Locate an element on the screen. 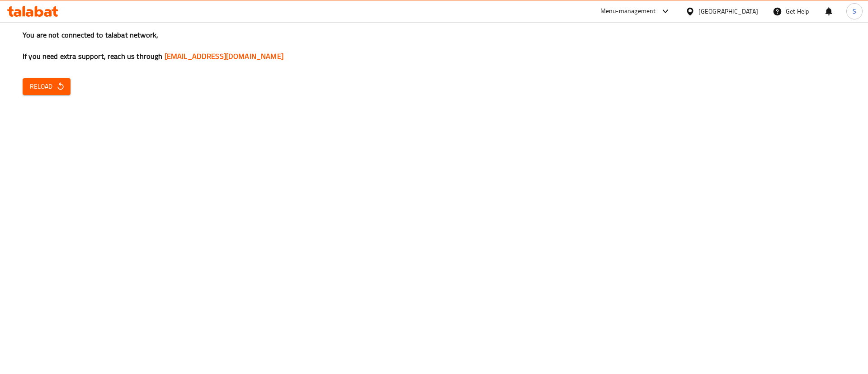 The image size is (868, 374). span: Reload is located at coordinates (47, 86).